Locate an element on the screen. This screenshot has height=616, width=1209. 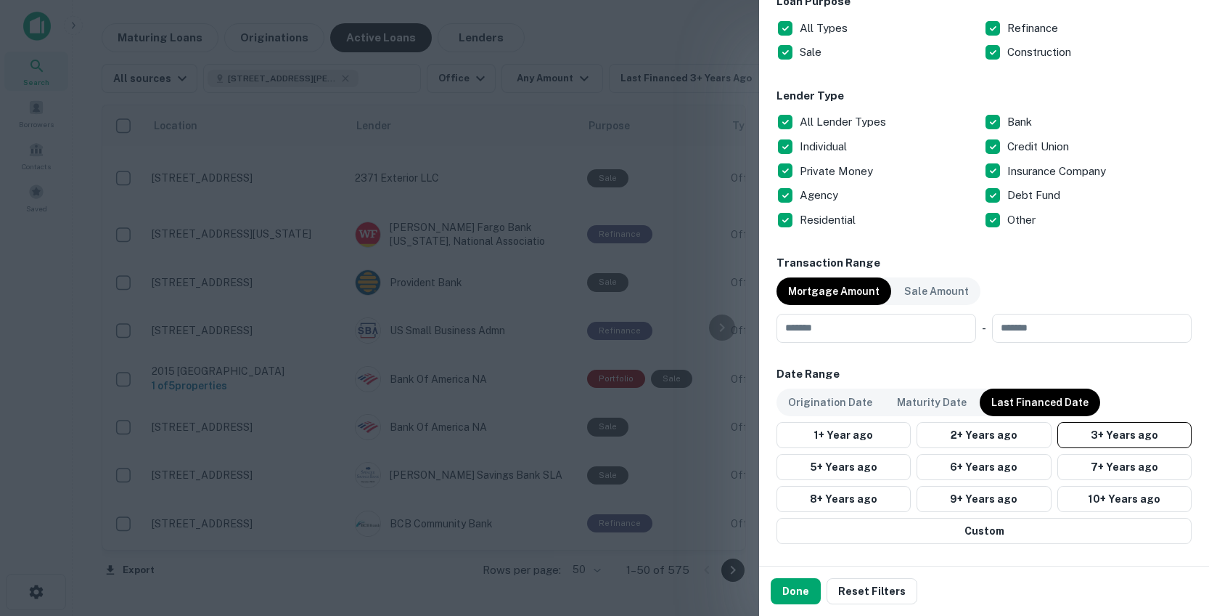
p: Private Money is located at coordinates (838, 171).